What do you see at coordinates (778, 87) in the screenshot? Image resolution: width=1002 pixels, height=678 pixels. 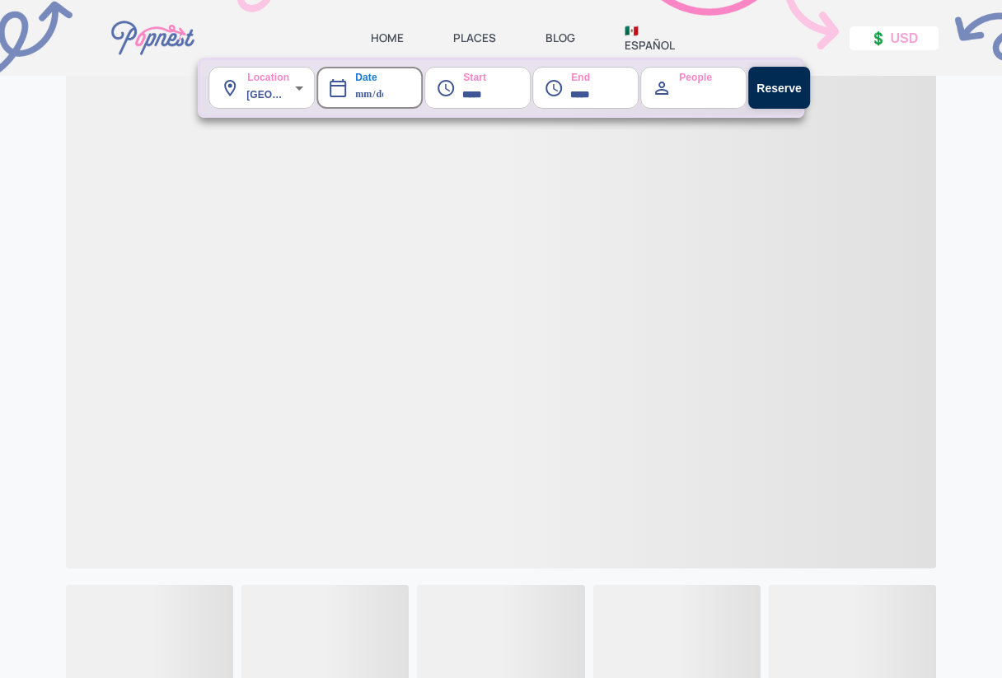 I see `button: Reserve` at bounding box center [778, 87].